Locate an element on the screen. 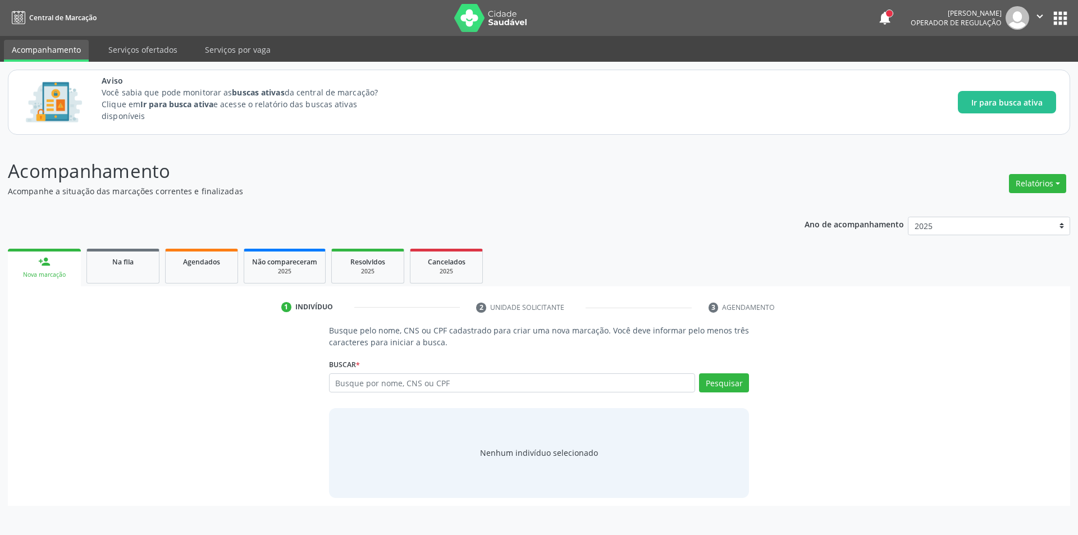 The width and height of the screenshot is (1078, 535). a: Serviços ofertados is located at coordinates (143, 49).